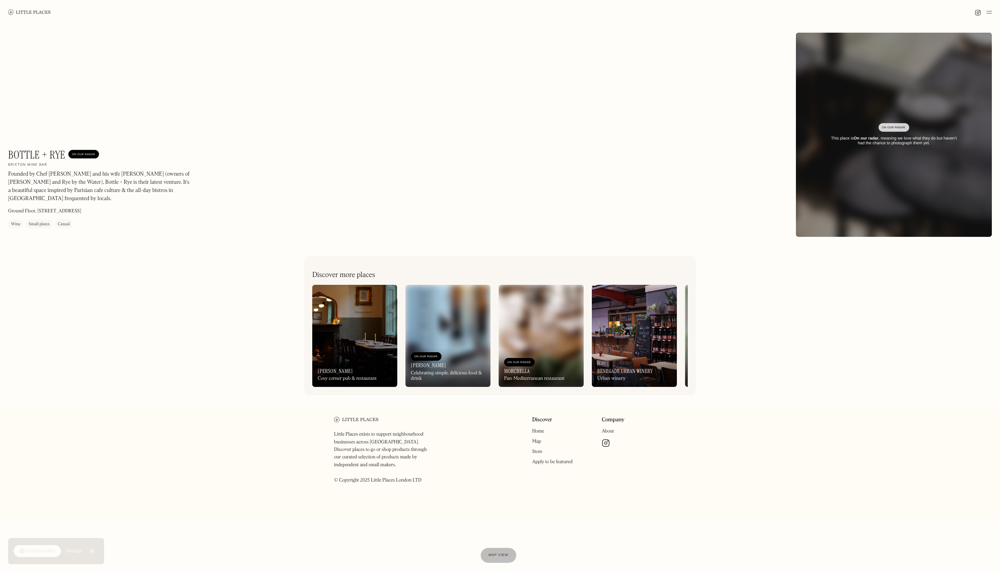  Describe the element at coordinates (538, 431) in the screenshot. I see `a: Home` at that location.